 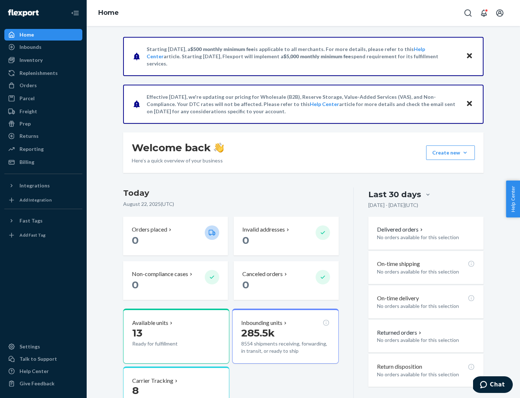 I want to click on p: On-time shipping, so click(x=399, y=263).